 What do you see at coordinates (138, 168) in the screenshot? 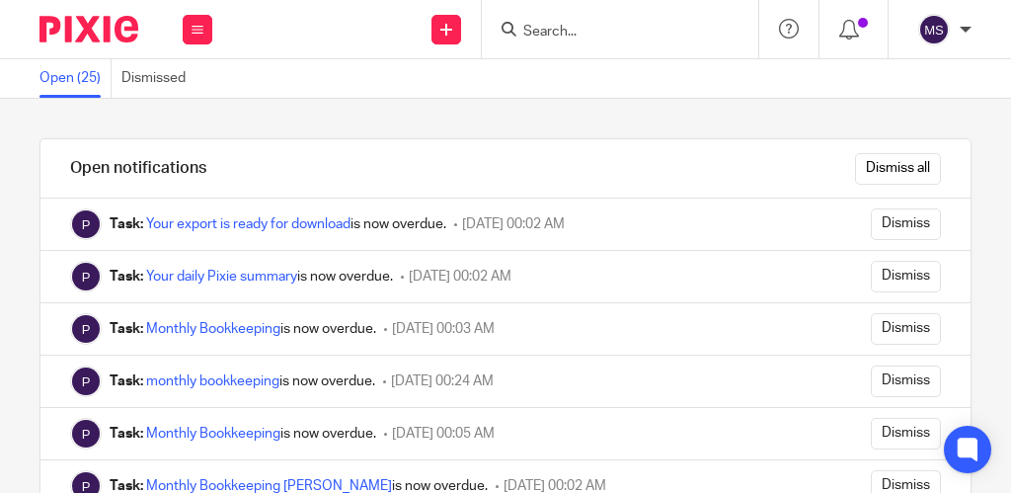
I see `h1: Open notifications` at bounding box center [138, 168].